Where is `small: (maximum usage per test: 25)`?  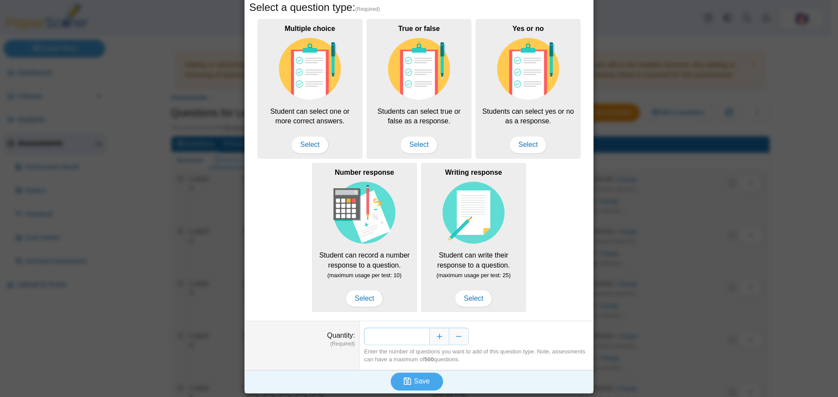 small: (maximum usage per test: 25) is located at coordinates (473, 275).